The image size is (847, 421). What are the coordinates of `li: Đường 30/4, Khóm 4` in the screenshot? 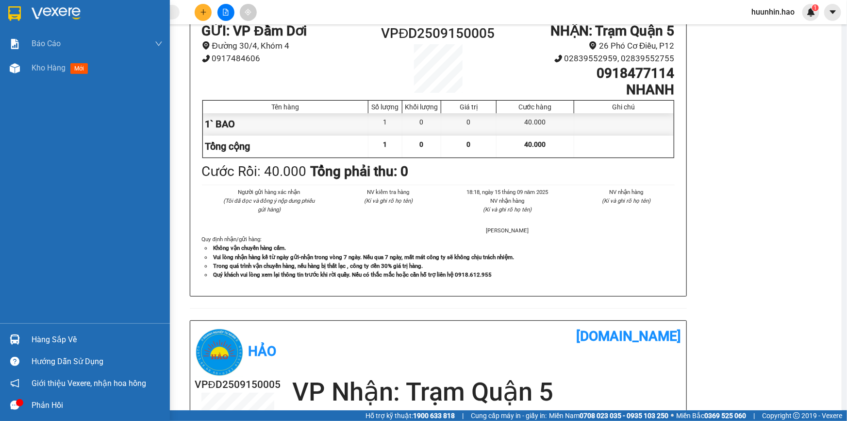 It's located at (290, 46).